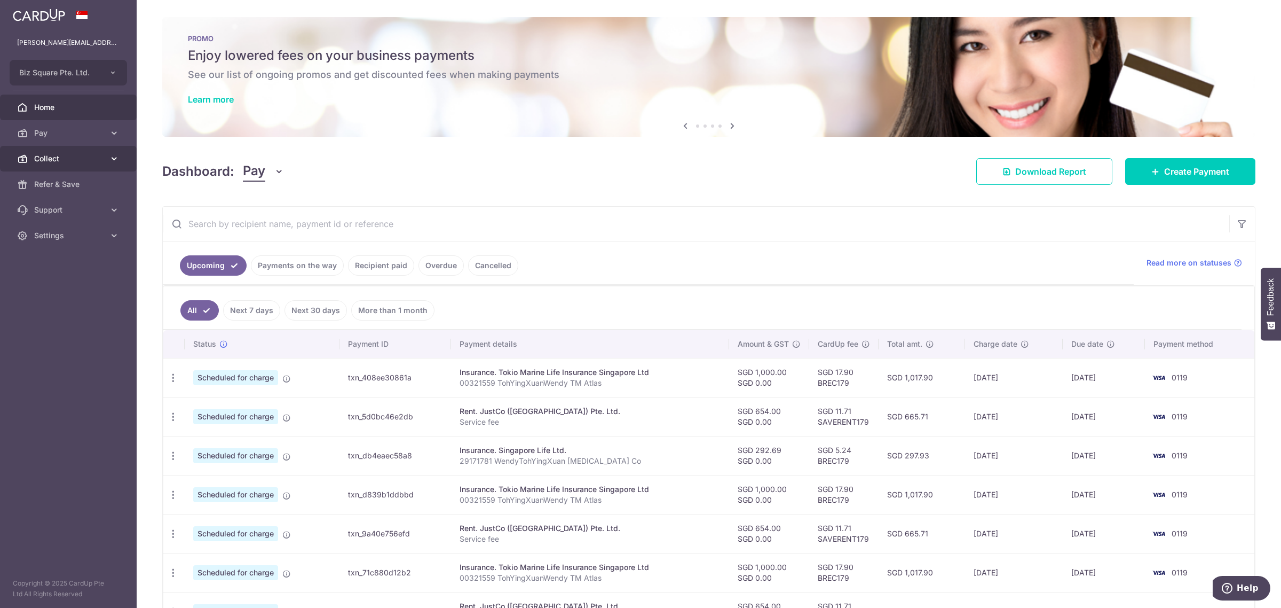  I want to click on a: Next 7 days, so click(251, 310).